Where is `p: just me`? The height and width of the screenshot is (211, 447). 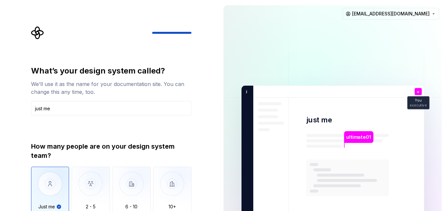 p: just me is located at coordinates (319, 120).